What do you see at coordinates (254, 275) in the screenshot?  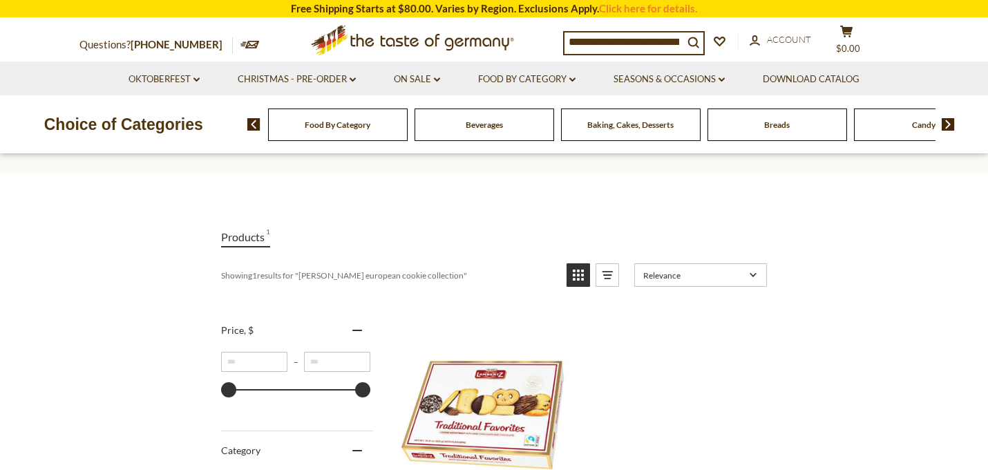 I see `b: 1` at bounding box center [254, 275].